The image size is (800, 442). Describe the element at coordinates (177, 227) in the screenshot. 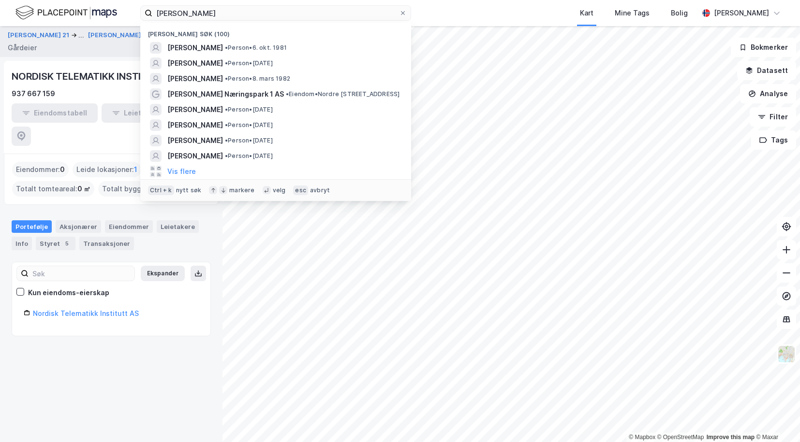

I see `div: Leietakere` at that location.